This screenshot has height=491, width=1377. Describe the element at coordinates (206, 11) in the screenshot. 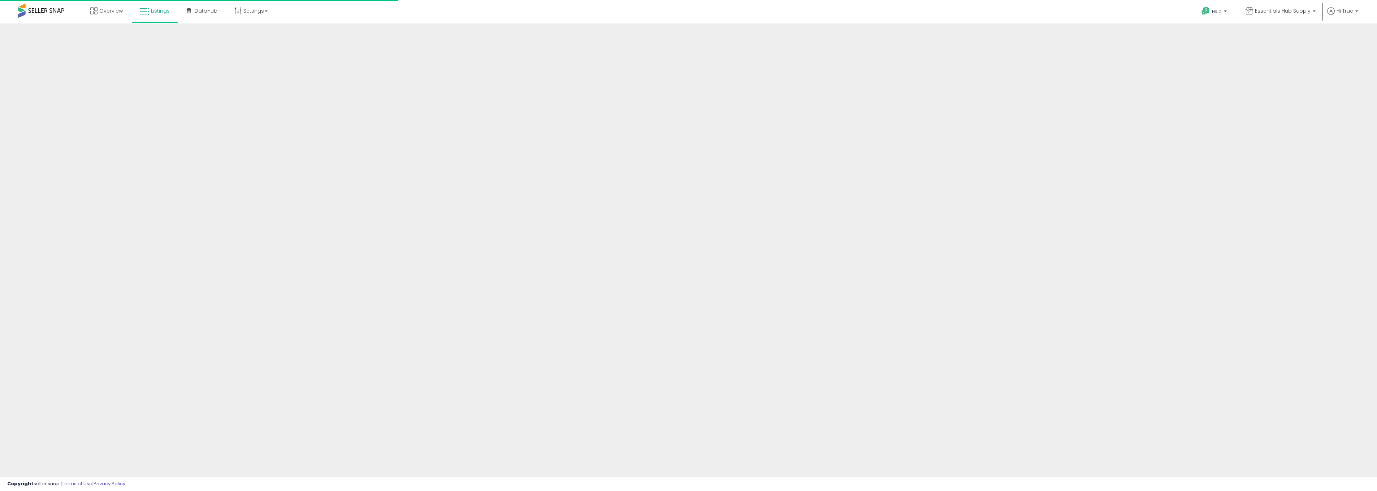

I see `span: DataHub` at that location.